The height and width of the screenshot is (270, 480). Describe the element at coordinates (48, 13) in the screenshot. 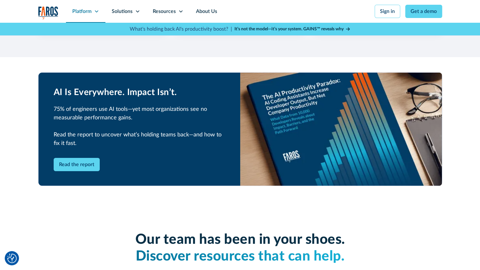

I see `img: Logo of the analytics and reporting company Faros.` at that location.